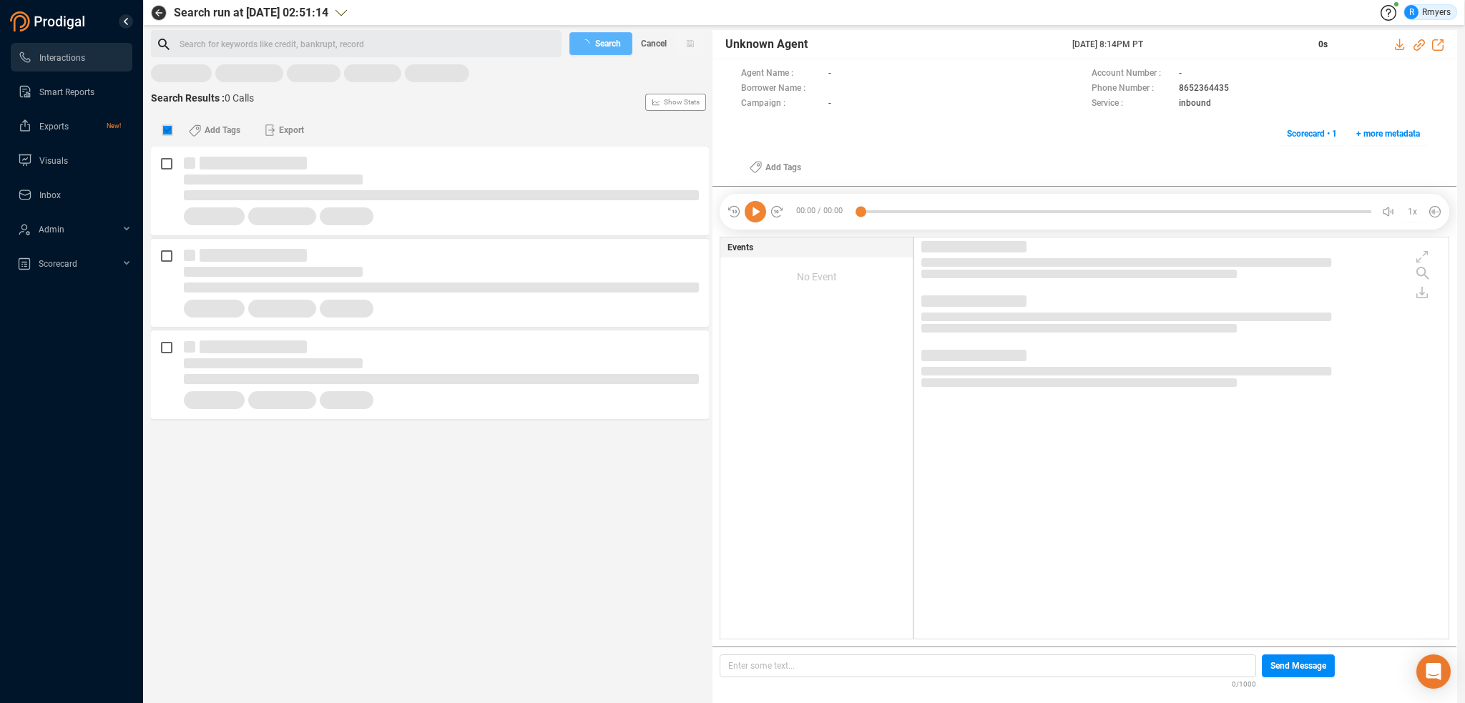  I want to click on button: Scorecard • 1, so click(1312, 134).